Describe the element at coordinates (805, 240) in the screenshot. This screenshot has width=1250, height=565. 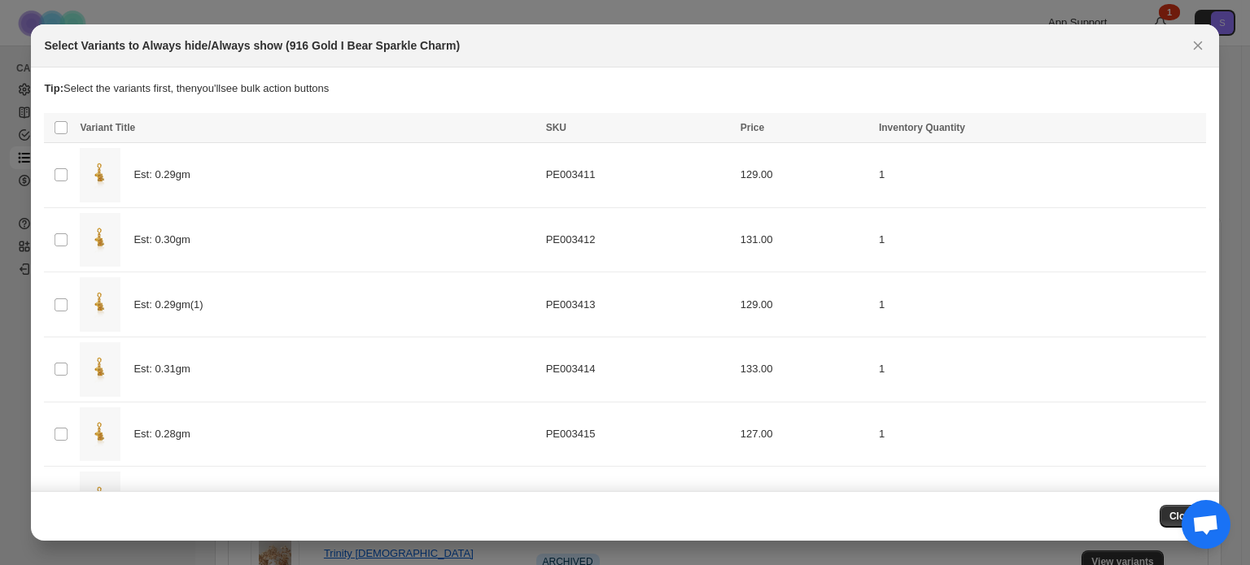
I see `td: 131.00` at that location.